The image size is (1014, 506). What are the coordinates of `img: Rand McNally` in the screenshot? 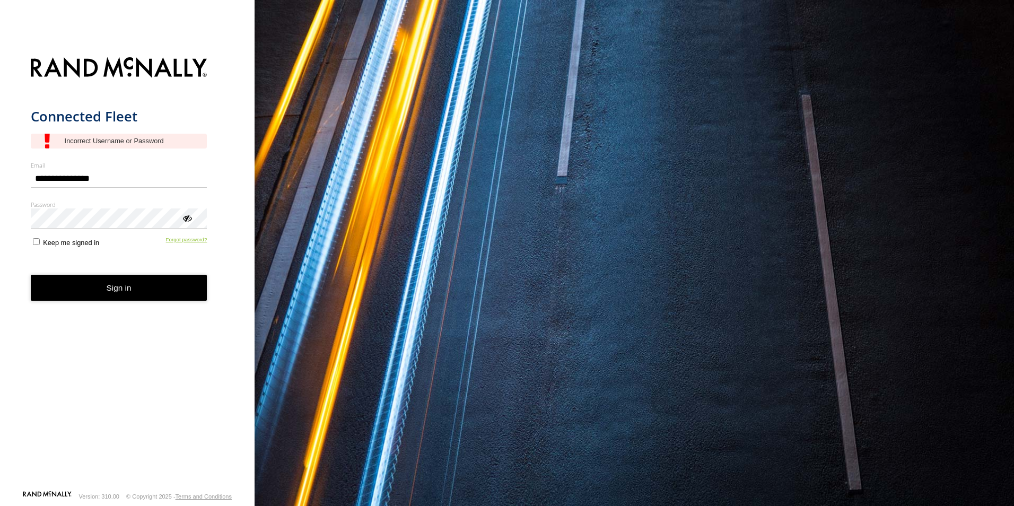 It's located at (119, 68).